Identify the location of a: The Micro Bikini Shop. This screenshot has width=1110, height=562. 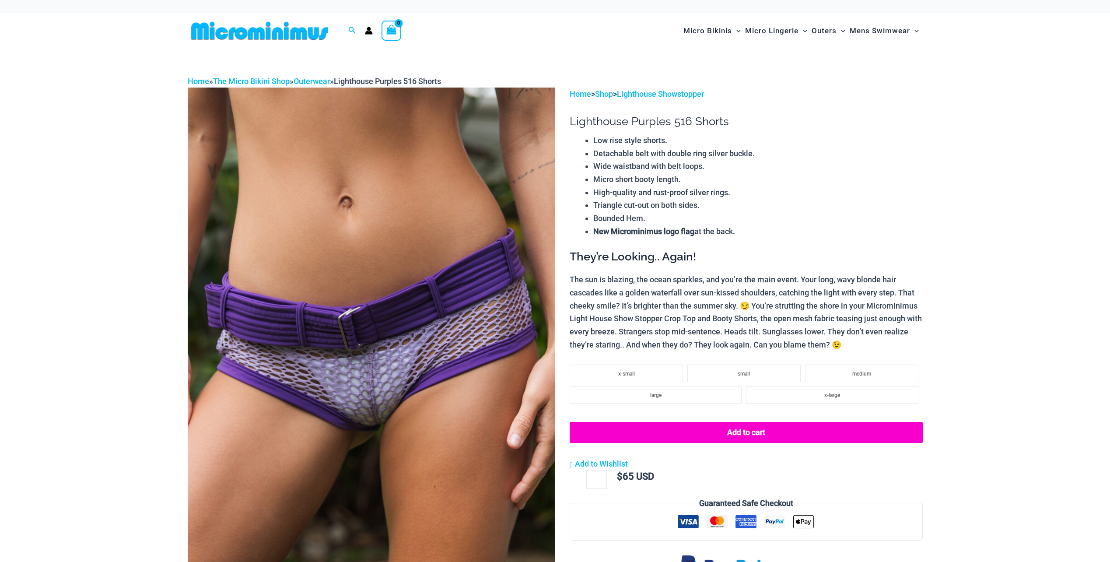
(251, 81).